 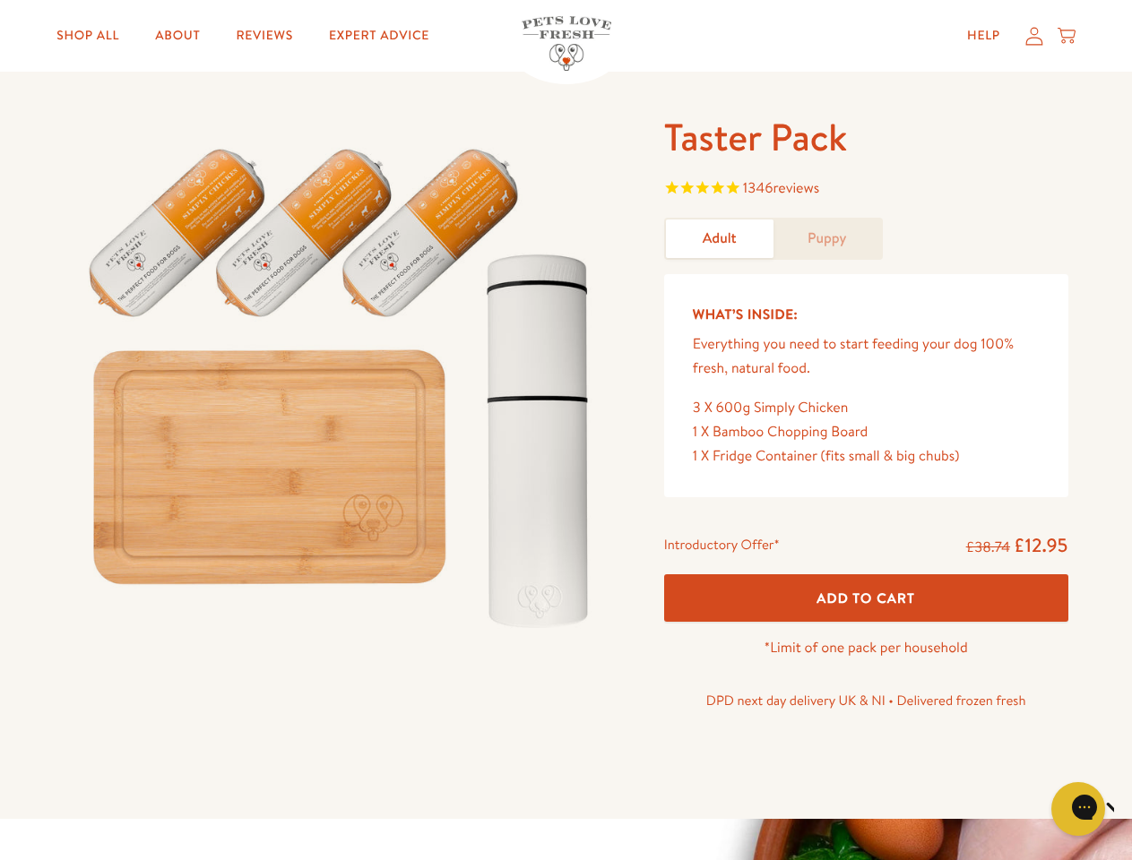 What do you see at coordinates (866, 648) in the screenshot?
I see `p: *Limit of one pack per household` at bounding box center [866, 648].